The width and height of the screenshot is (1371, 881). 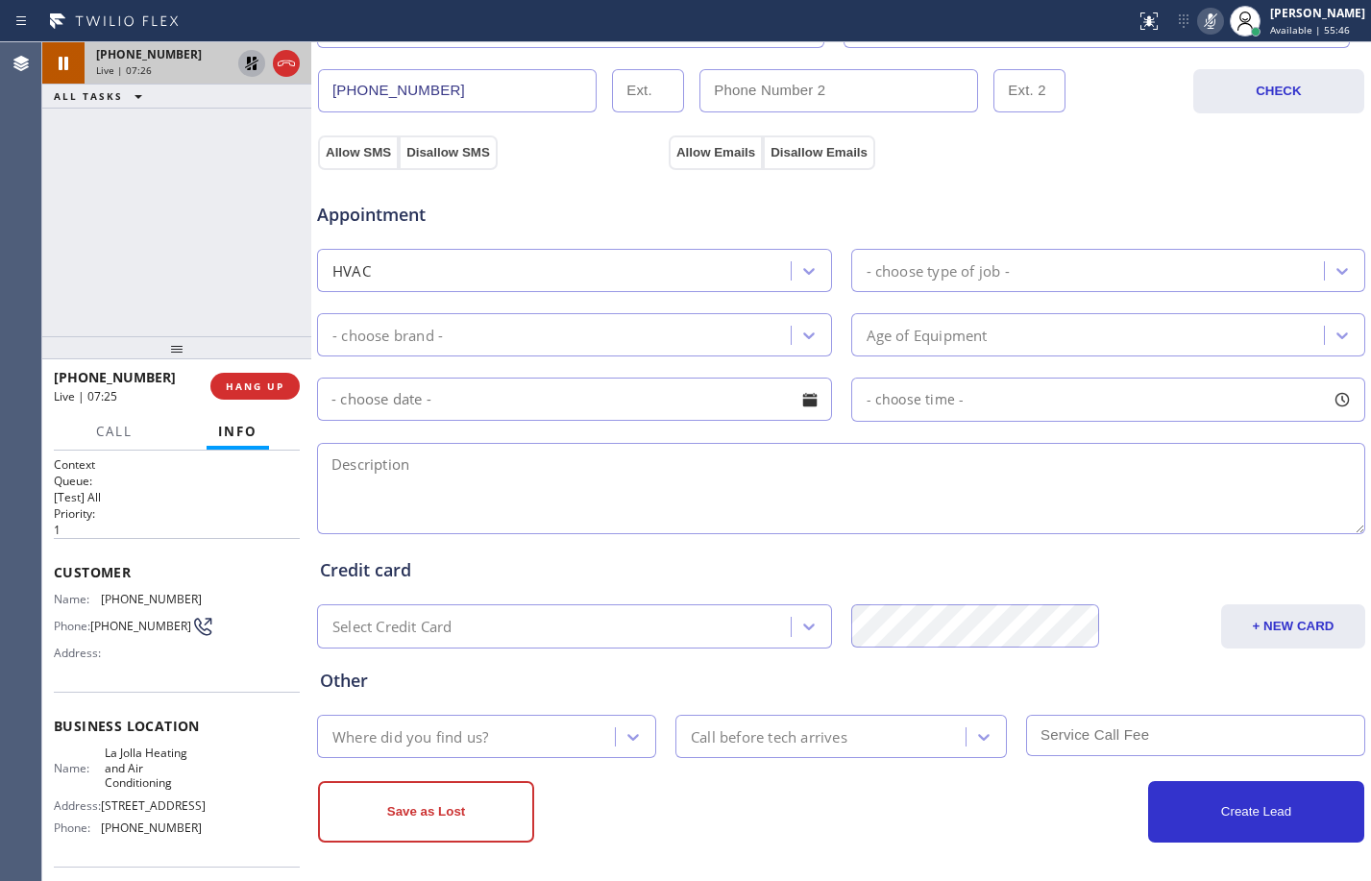 What do you see at coordinates (716, 153) in the screenshot?
I see `button: Allow Emails` at bounding box center [716, 153].